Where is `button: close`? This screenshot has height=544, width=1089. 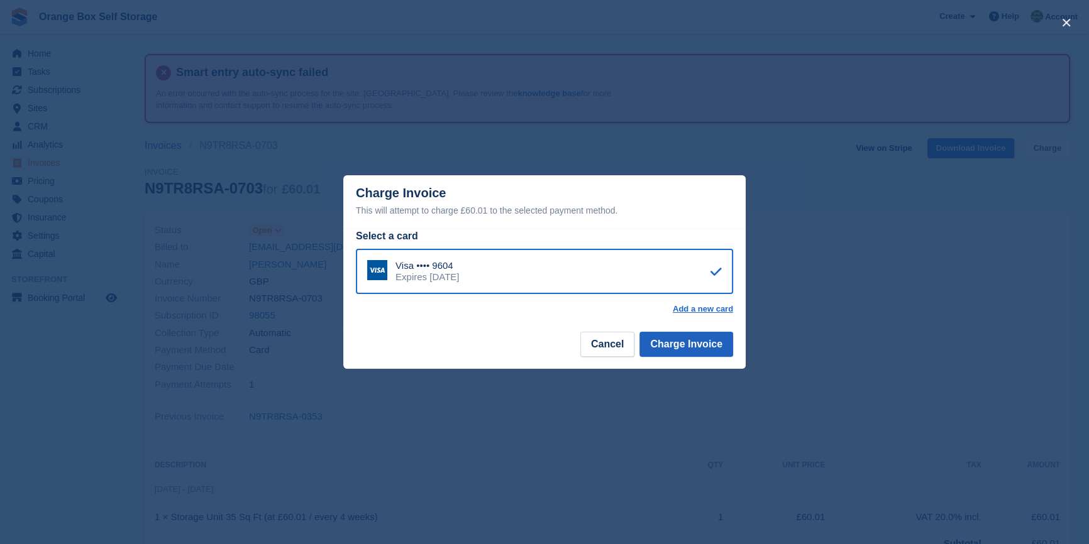
button: close is located at coordinates (1066, 23).